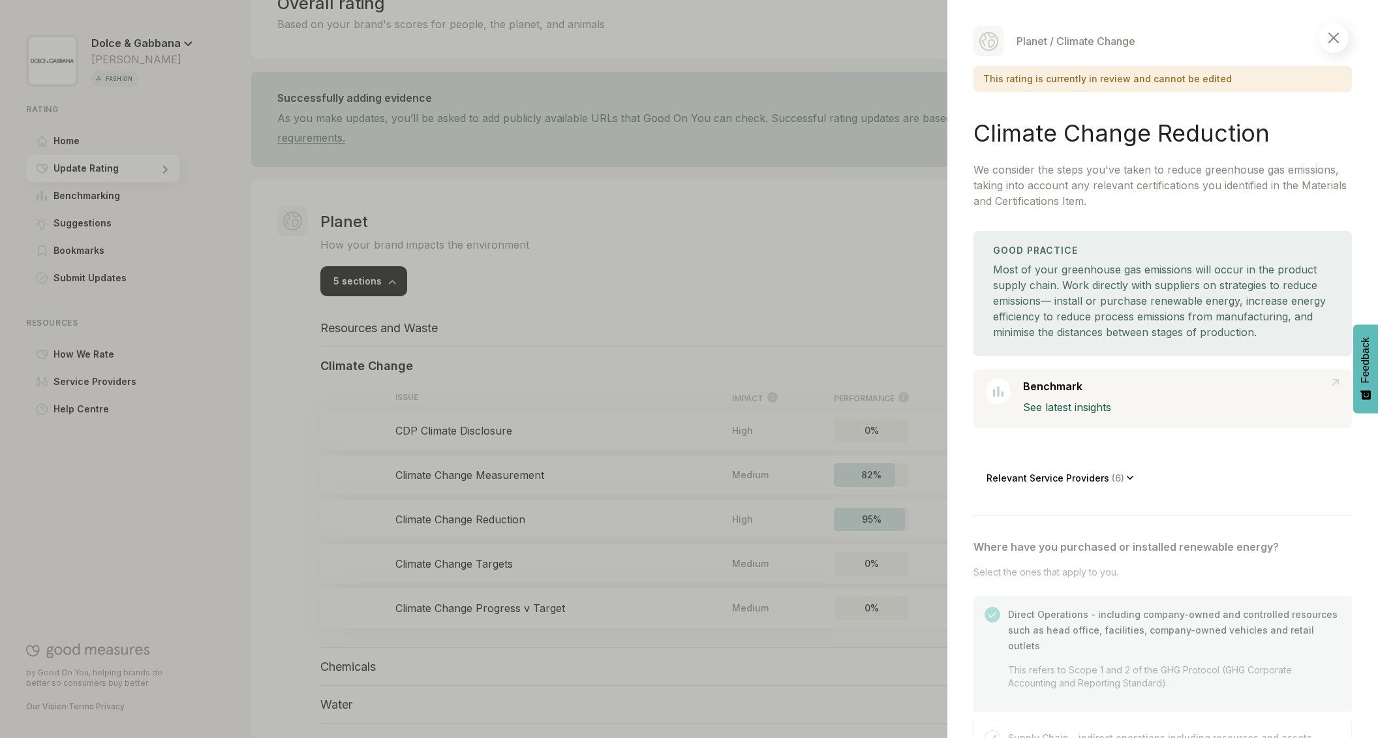  I want to click on p: See latest insights, so click(1181, 407).